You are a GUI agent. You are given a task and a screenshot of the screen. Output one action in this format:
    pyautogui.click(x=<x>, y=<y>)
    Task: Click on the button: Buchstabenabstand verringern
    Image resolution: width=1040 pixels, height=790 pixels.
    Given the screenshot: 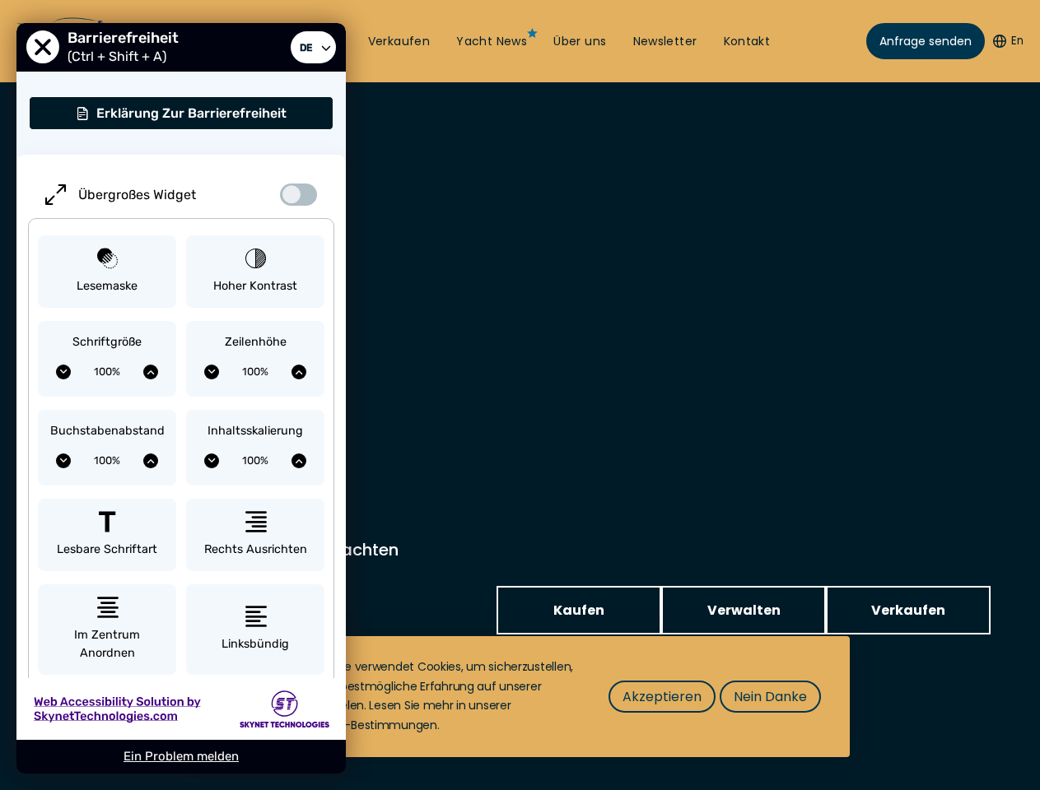 What is the action you would take?
    pyautogui.click(x=63, y=461)
    